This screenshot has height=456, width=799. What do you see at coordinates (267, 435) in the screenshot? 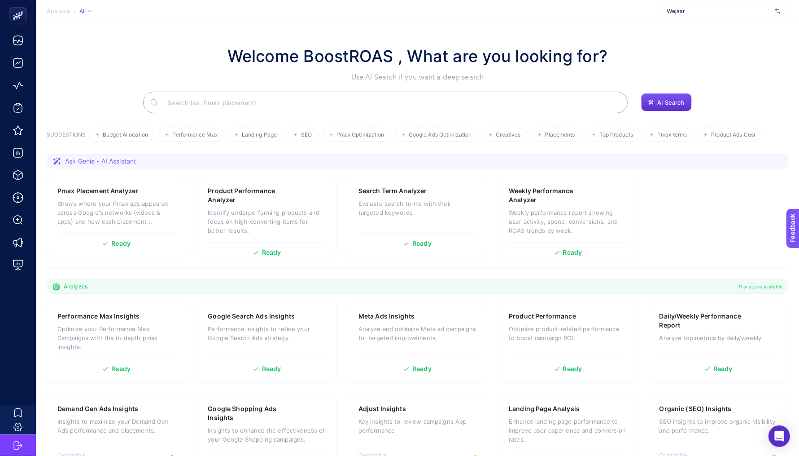
I see `p: Insights to enhance the effectiveness of your Google Shopping campaigns.` at bounding box center [267, 435].